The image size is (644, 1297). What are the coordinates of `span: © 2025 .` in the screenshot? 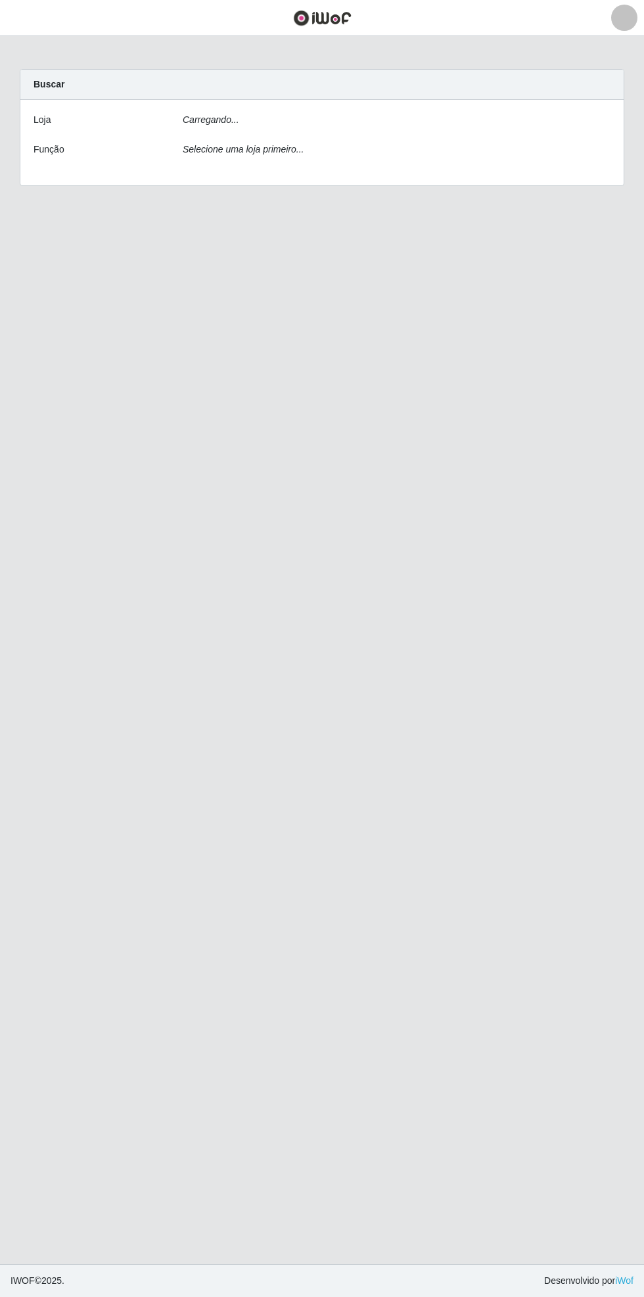 It's located at (37, 1280).